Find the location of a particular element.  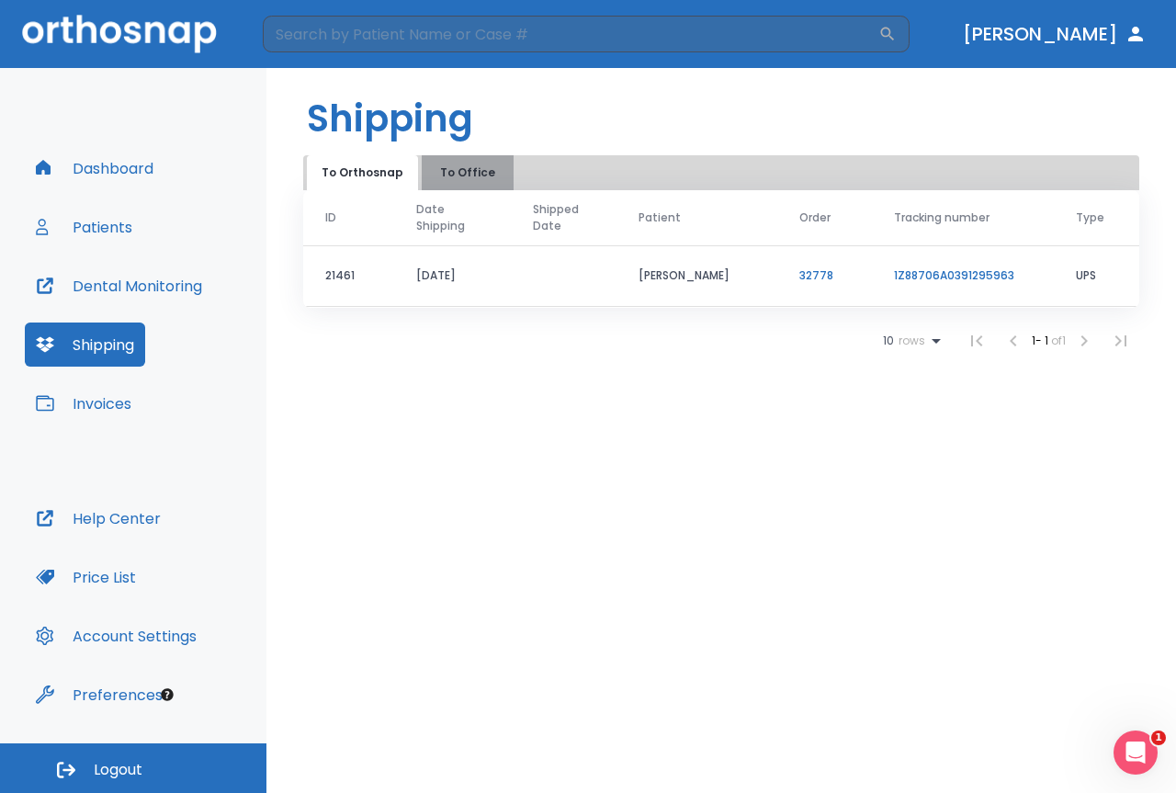

a: Preferences is located at coordinates (99, 695).